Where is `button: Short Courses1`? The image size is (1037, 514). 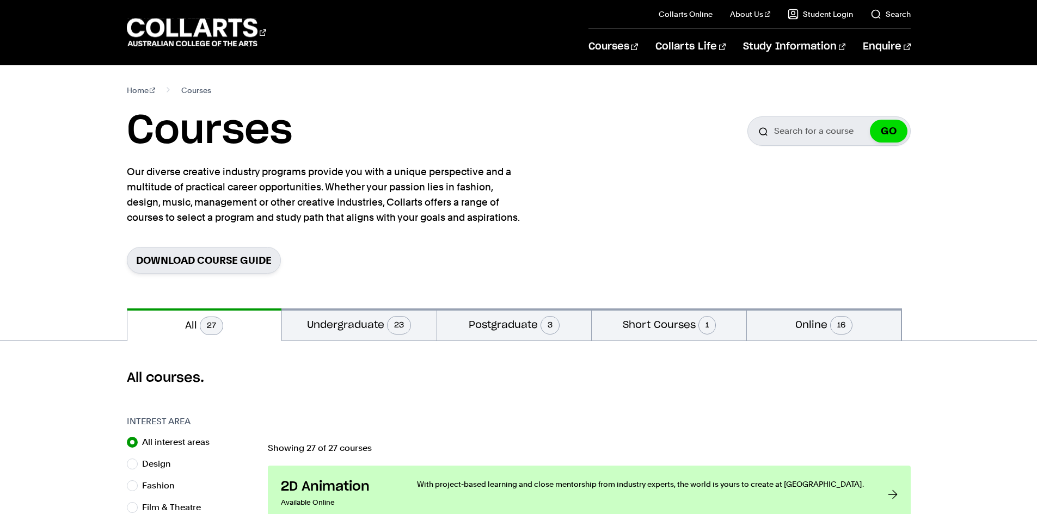
button: Short Courses1 is located at coordinates (669, 324).